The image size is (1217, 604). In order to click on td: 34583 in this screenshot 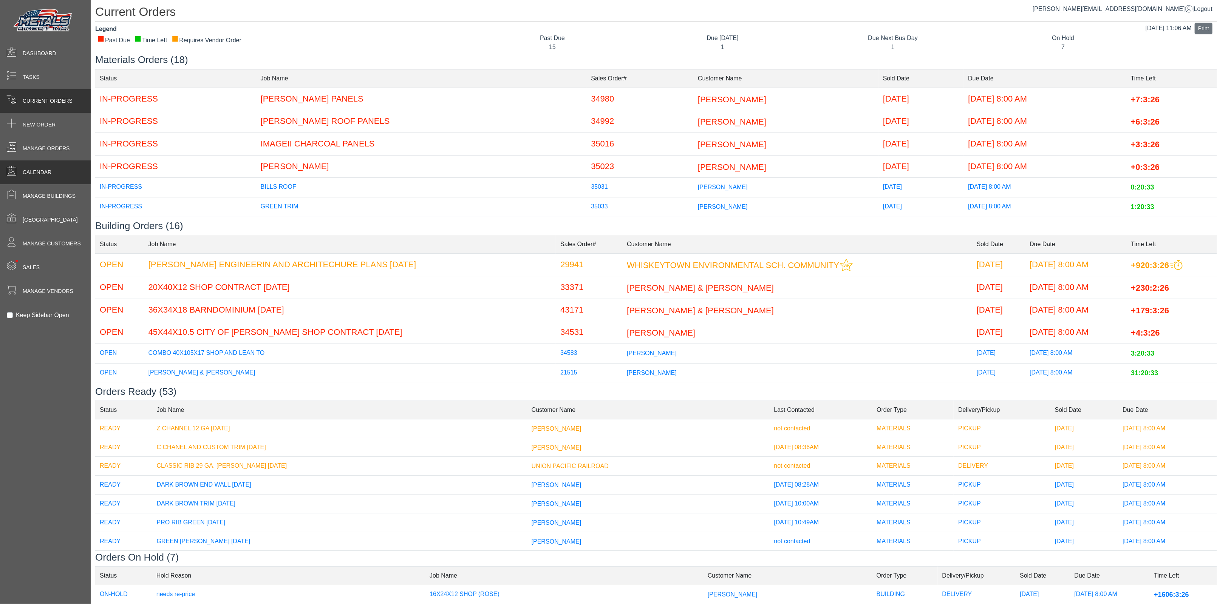, I will do `click(589, 354)`.